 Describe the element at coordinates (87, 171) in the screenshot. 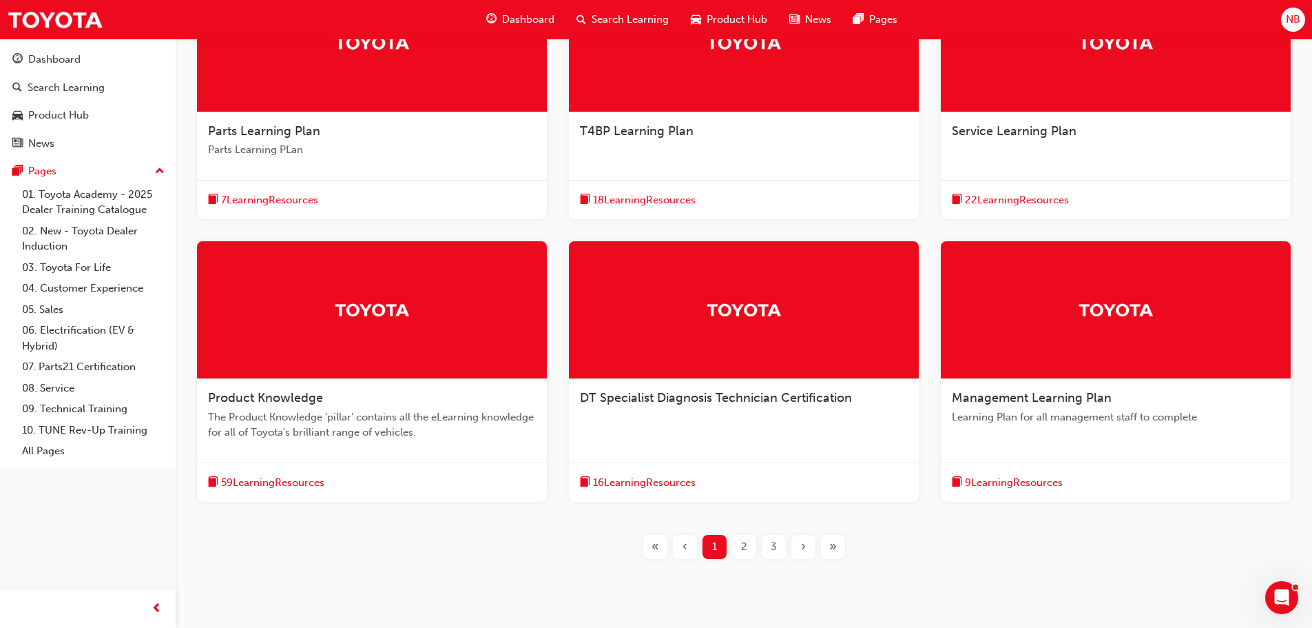

I see `button: Pages` at that location.